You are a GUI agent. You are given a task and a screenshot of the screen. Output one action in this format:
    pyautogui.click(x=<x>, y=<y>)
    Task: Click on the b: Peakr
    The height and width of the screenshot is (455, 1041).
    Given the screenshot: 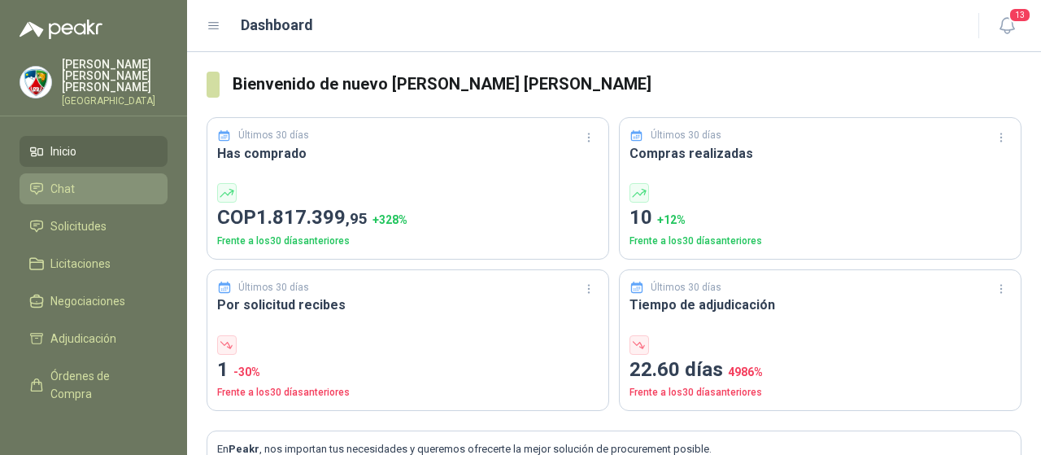 What is the action you would take?
    pyautogui.click(x=244, y=448)
    